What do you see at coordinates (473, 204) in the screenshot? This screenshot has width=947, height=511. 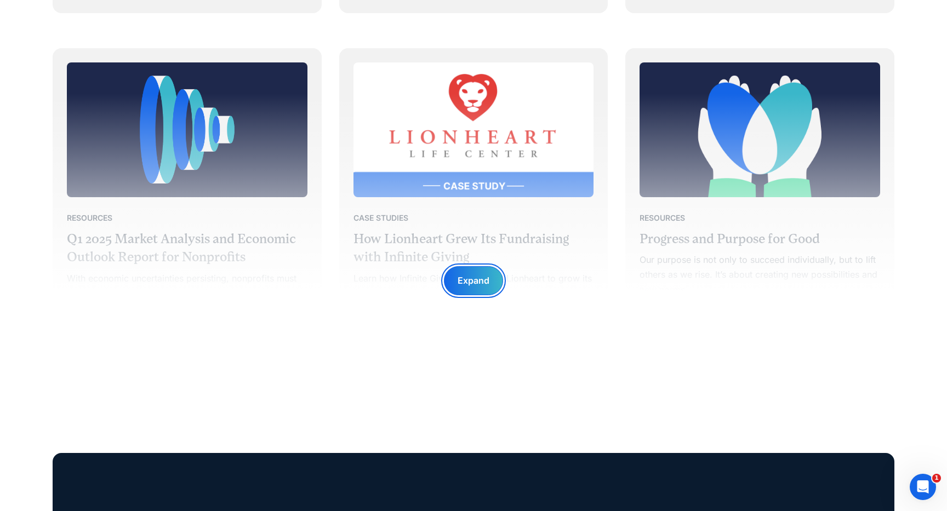 I see `a: Case StudiesHow Lionheart Grew Its Fundraising with Infinite GivingLearn how Infinite Giving has ...` at bounding box center [473, 204].